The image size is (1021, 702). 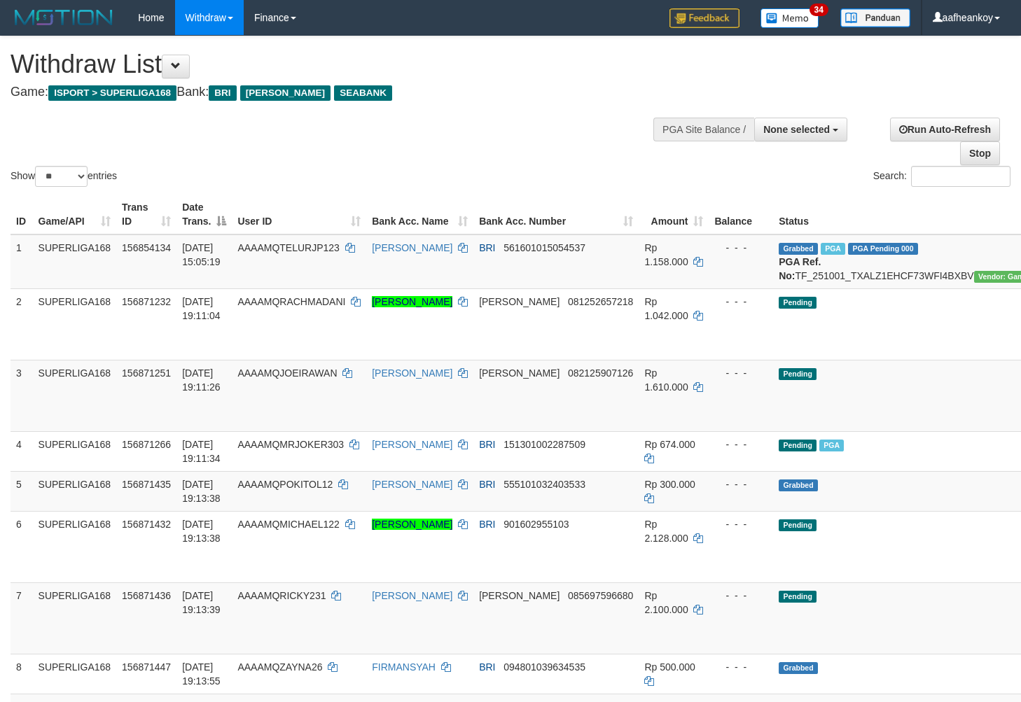 I want to click on th: Bank Acc. Number: activate to sort column ascending, so click(x=556, y=214).